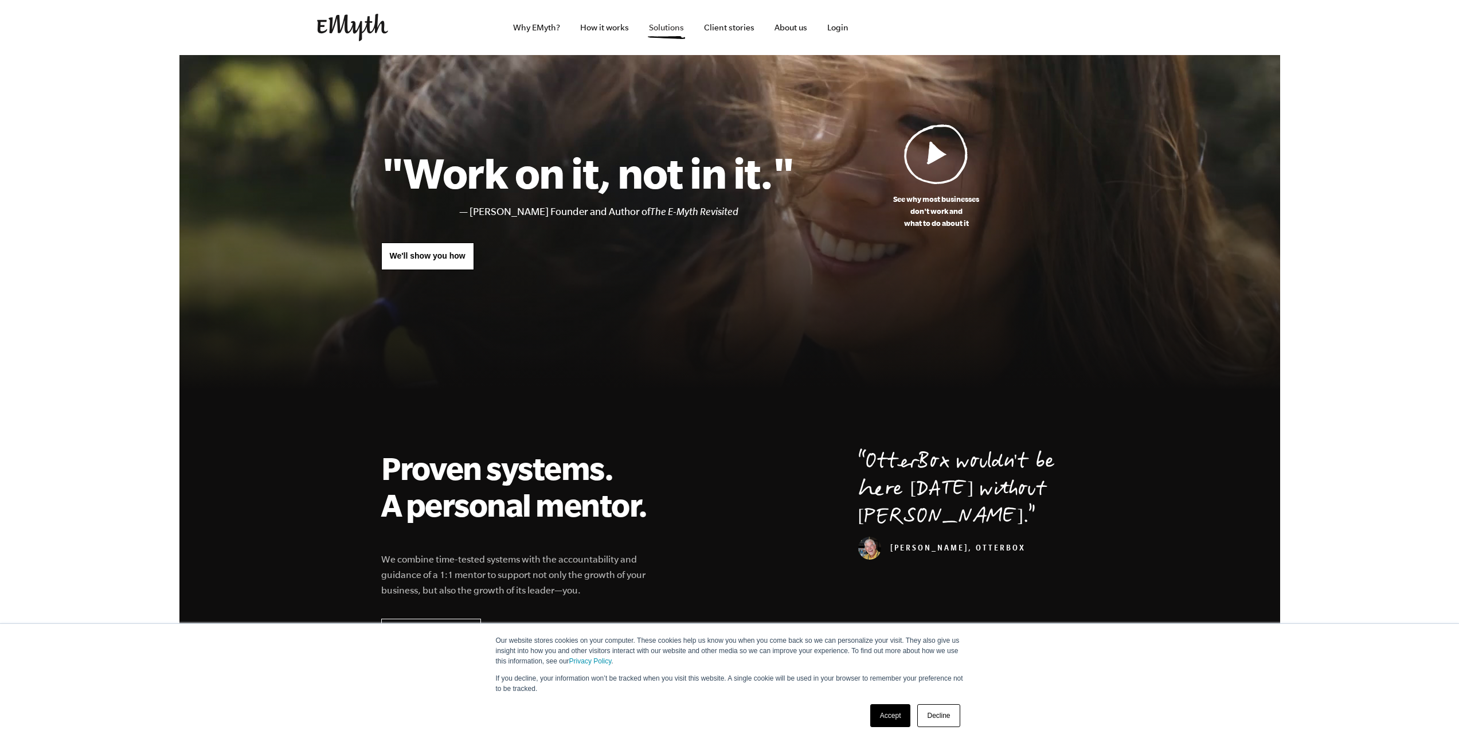  What do you see at coordinates (936, 177) in the screenshot?
I see `a: See why most businessesdon't work andwhat to do about it` at bounding box center [936, 177].